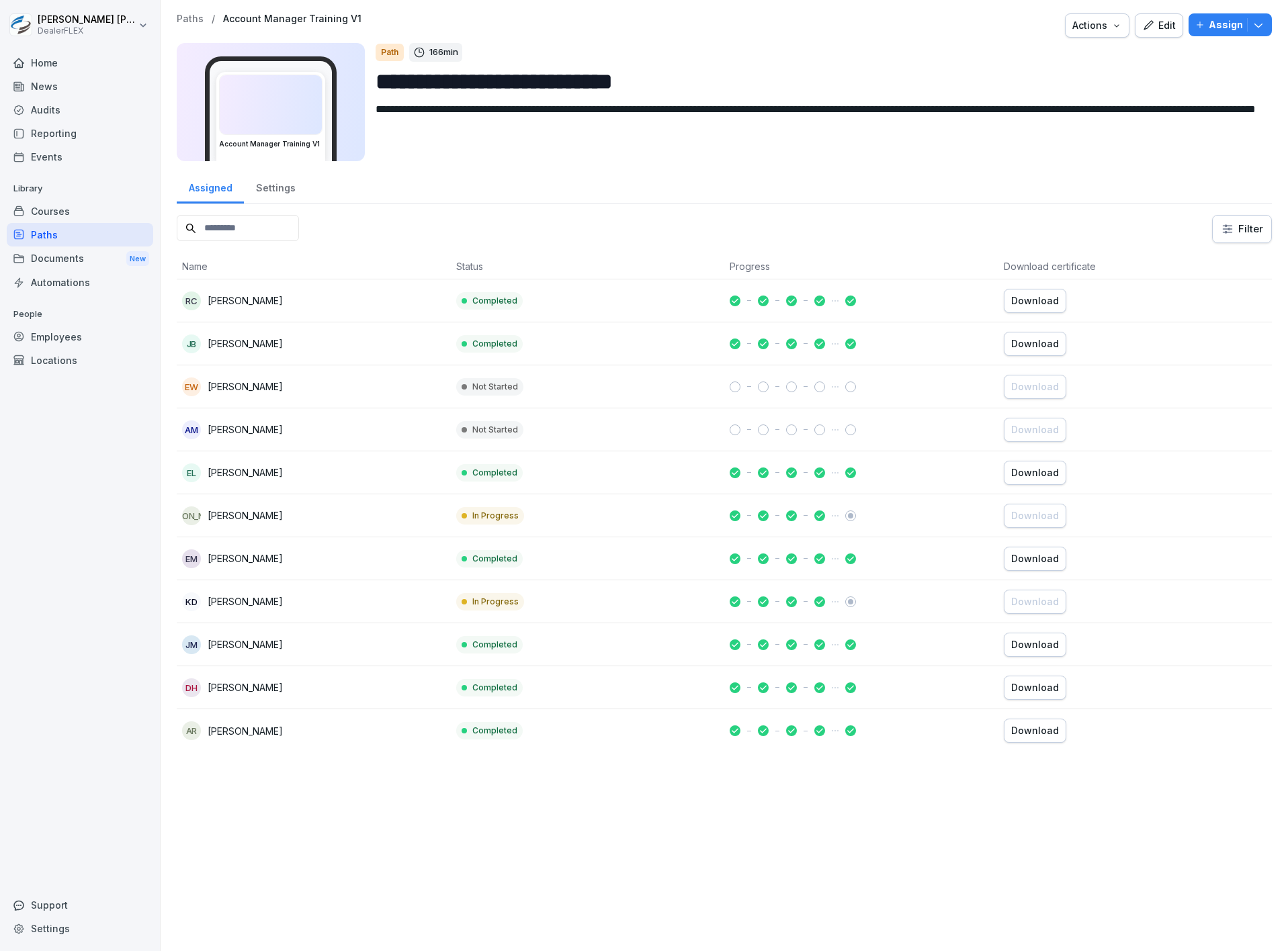 This screenshot has height=951, width=1288. I want to click on button: Assign, so click(1230, 25).